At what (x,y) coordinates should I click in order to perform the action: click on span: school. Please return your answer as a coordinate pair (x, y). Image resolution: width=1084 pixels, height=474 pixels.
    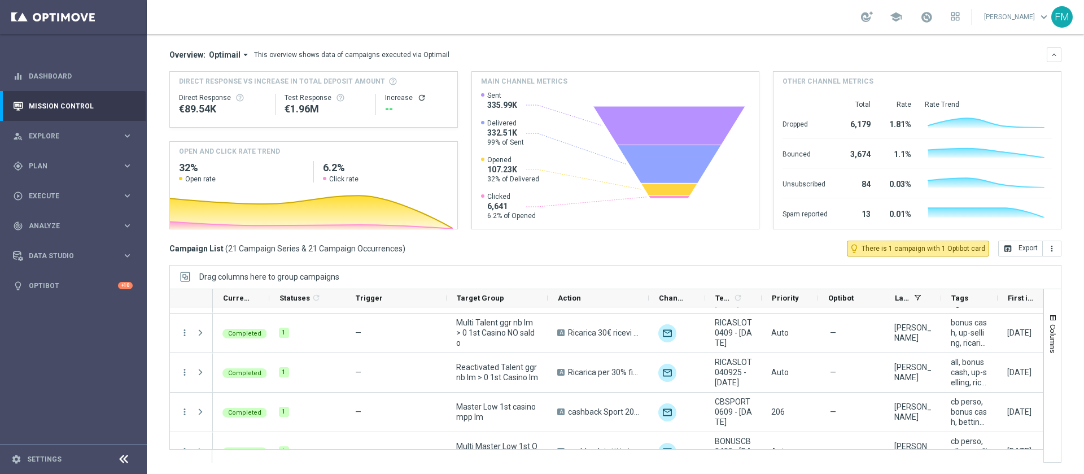
    Looking at the image, I should click on (896, 17).